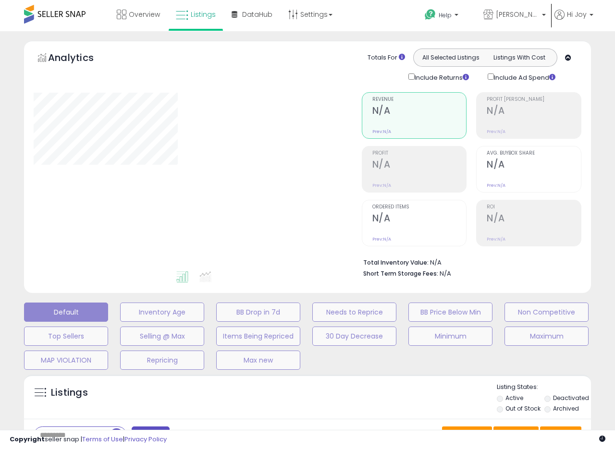 The width and height of the screenshot is (615, 449). Describe the element at coordinates (162, 360) in the screenshot. I see `button: Repricing` at that location.